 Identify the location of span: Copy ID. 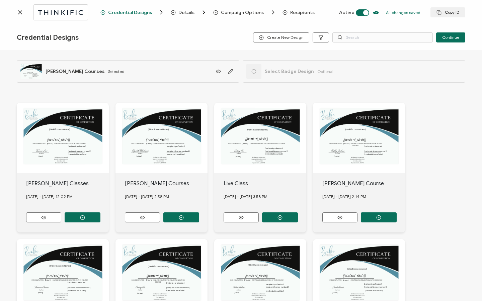
(448, 12).